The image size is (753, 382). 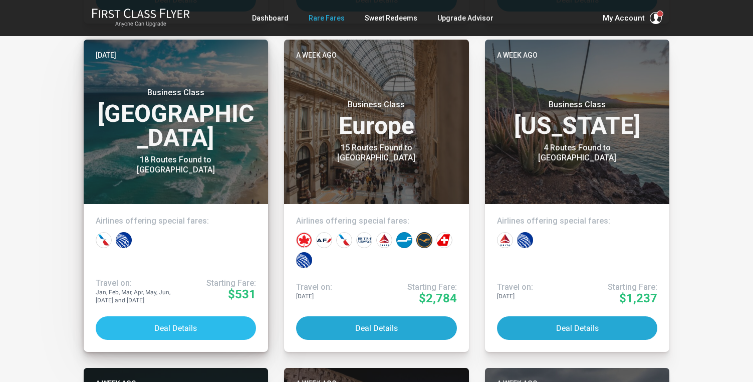 I want to click on a: Rare Fares, so click(x=327, y=18).